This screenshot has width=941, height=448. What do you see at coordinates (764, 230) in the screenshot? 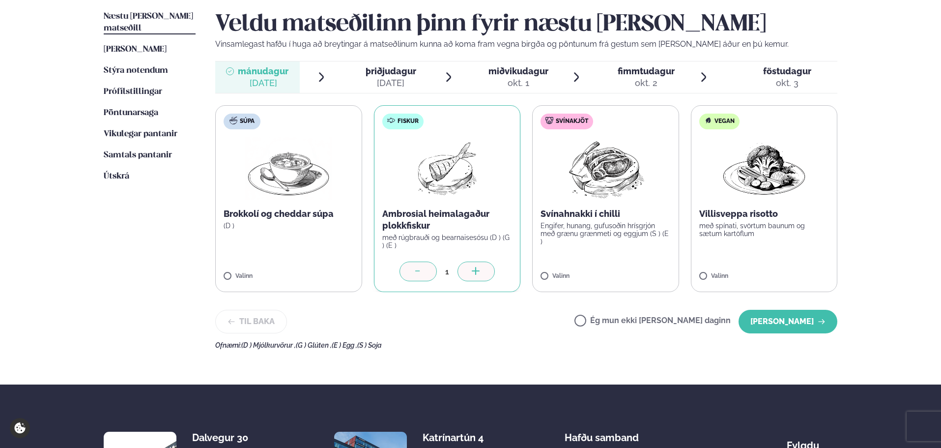
I see `p: með spínati, svörtum baunum og sætum kartöflum` at bounding box center [764, 230].